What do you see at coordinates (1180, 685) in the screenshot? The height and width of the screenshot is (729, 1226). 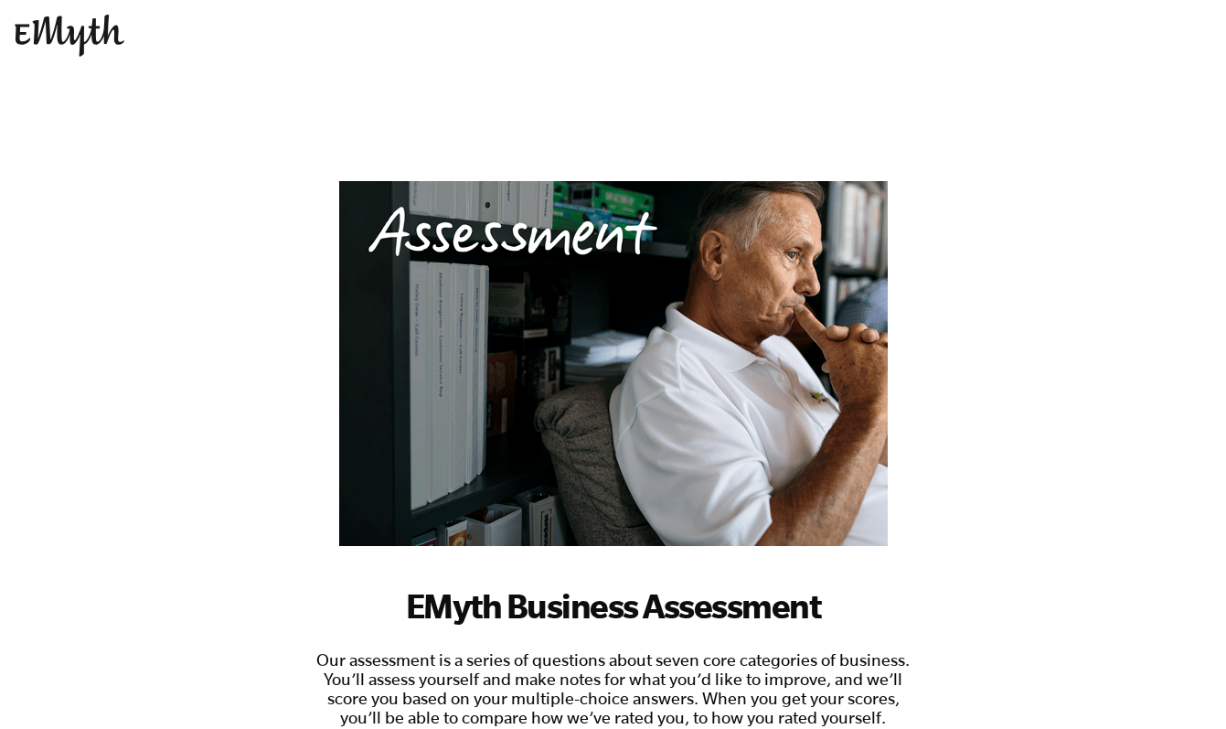 I see `div: Chat Widget` at bounding box center [1180, 685].